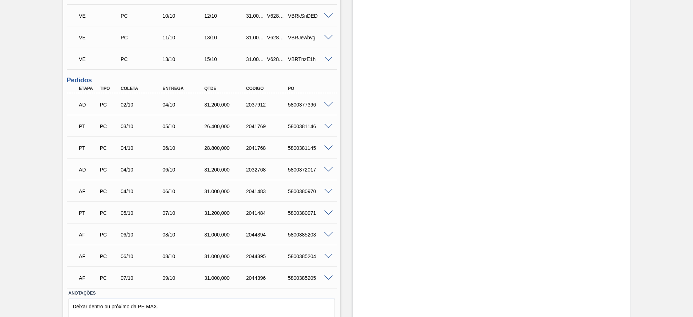  What do you see at coordinates (310, 170) in the screenshot?
I see `div: 5800372017` at bounding box center [310, 170].